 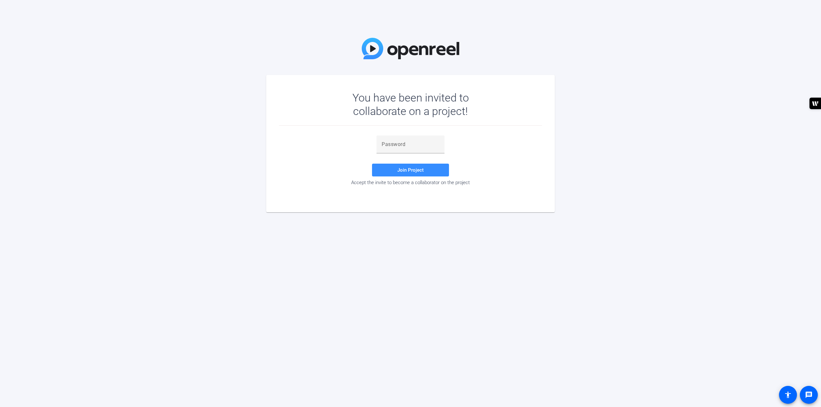 What do you see at coordinates (410, 170) in the screenshot?
I see `span: Join Project` at bounding box center [410, 170].